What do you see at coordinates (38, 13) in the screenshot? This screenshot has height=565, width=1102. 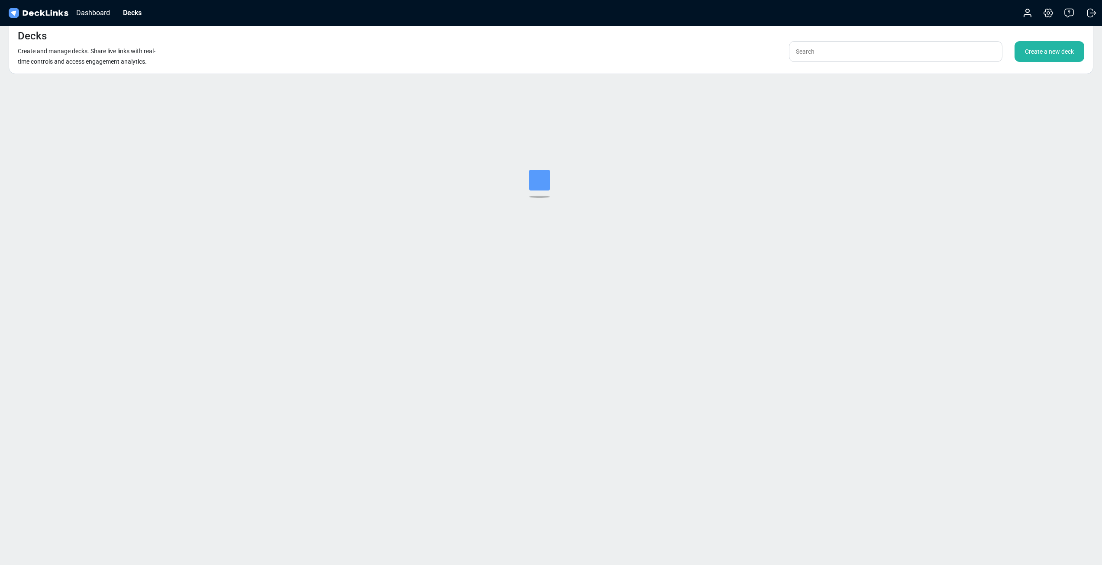 I see `img: DeckLinks` at bounding box center [38, 13].